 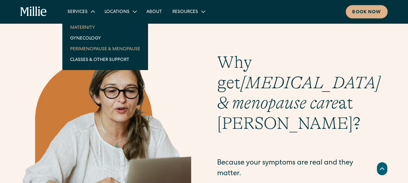 I want to click on a: Maternity, so click(x=105, y=27).